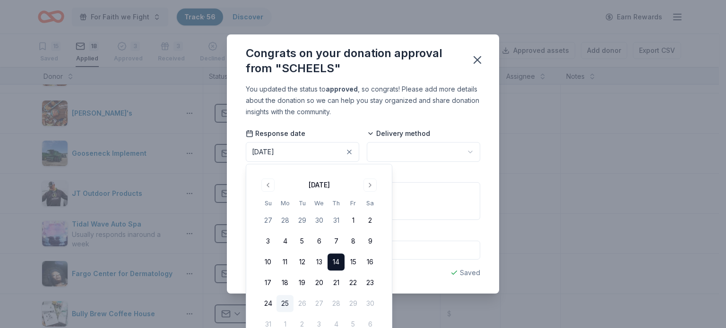 The width and height of the screenshot is (726, 328). I want to click on button: 11, so click(285, 262).